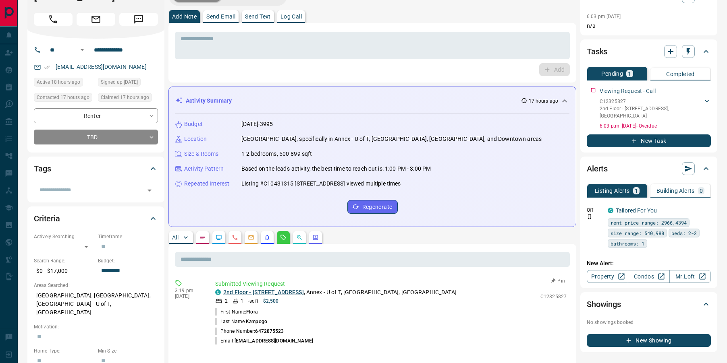 The width and height of the screenshot is (727, 363). What do you see at coordinates (96, 169) in the screenshot?
I see `div: Tags` at bounding box center [96, 169].